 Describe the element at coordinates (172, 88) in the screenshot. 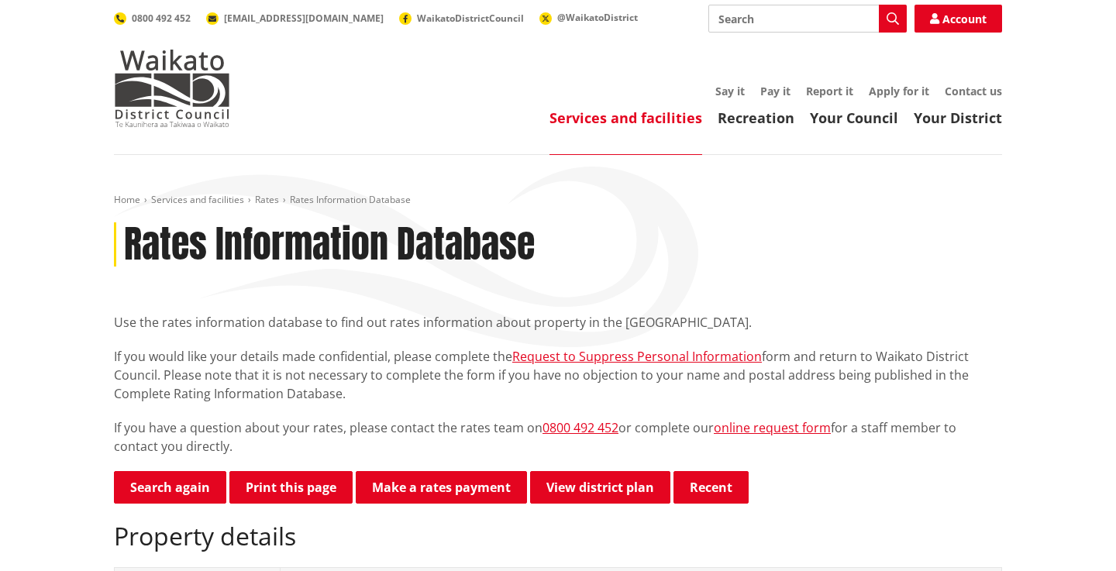

I see `img: Waikato District Council - Te Kaunihera aa Takiwaa o Waikato` at that location.